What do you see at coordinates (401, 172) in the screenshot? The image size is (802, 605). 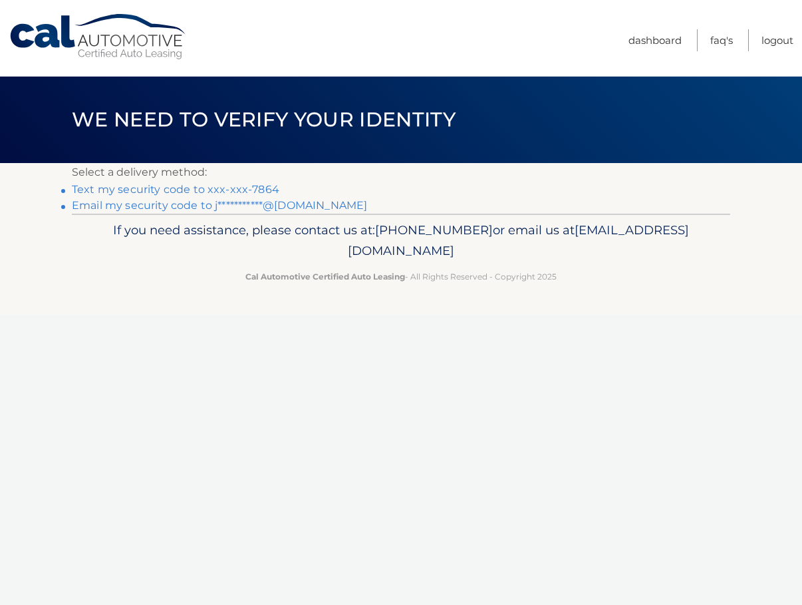 I see `p: Select a delivery method:` at bounding box center [401, 172].